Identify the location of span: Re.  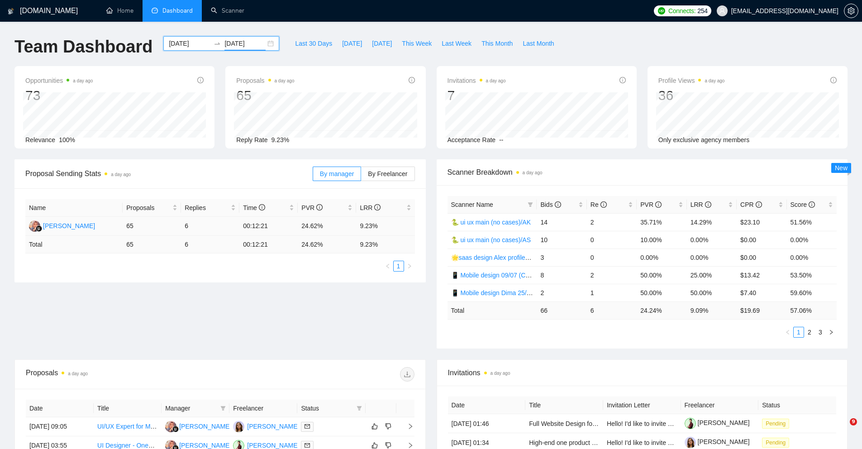
(598, 204).